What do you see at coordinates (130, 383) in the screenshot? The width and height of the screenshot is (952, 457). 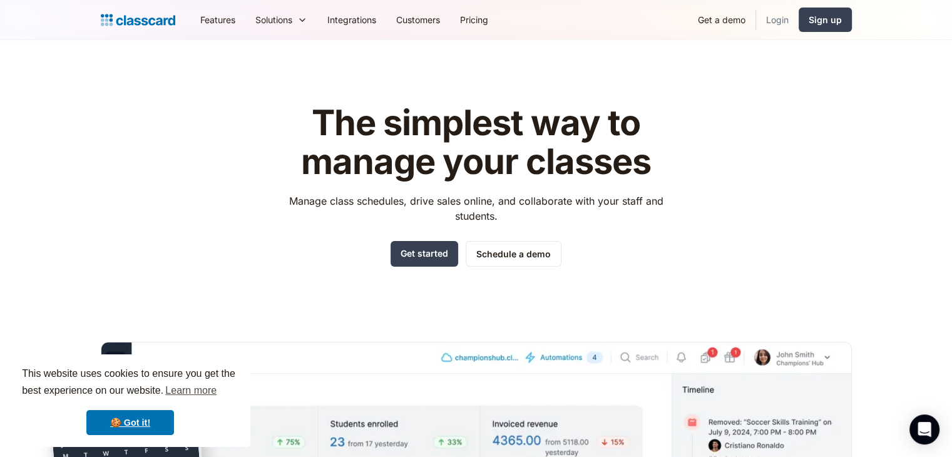 I see `span: This website uses cookies to ensure you get the best experience on our website.` at bounding box center [130, 383].